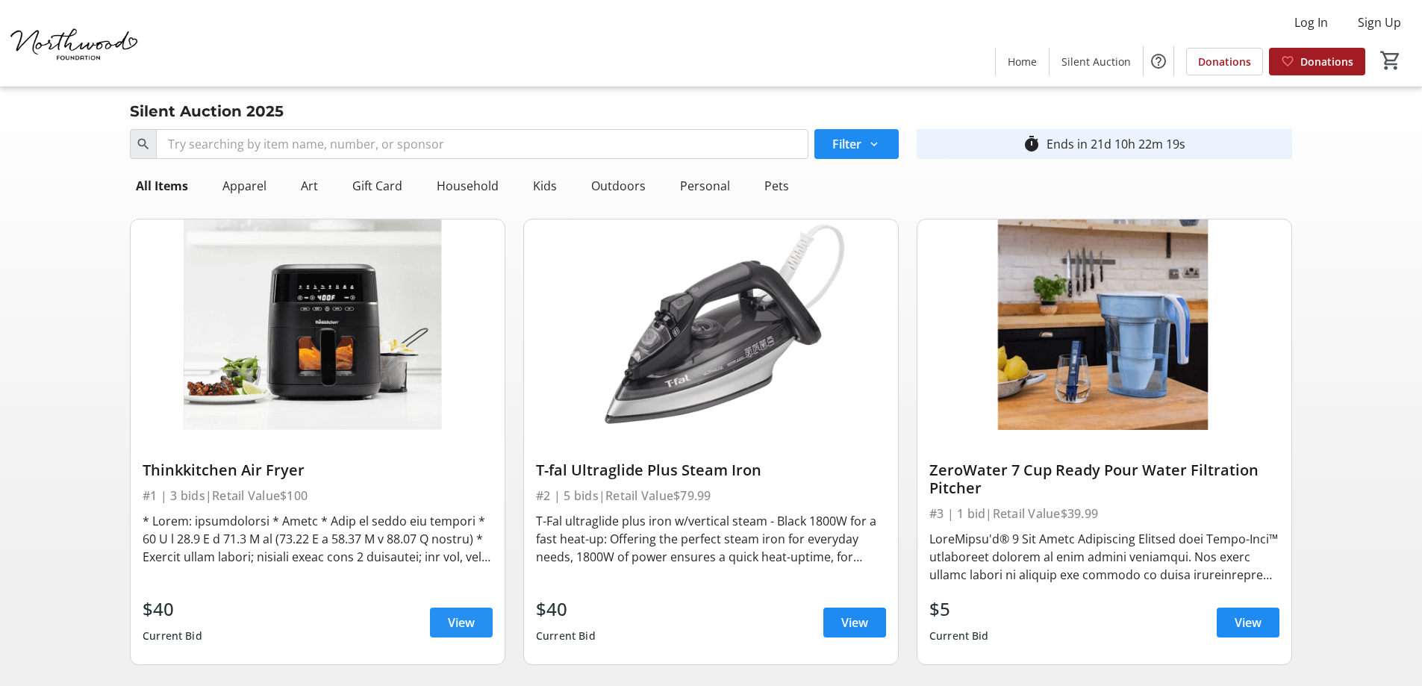  Describe the element at coordinates (1116, 144) in the screenshot. I see `div: Ends in 21d 10h 22m 19s` at that location.